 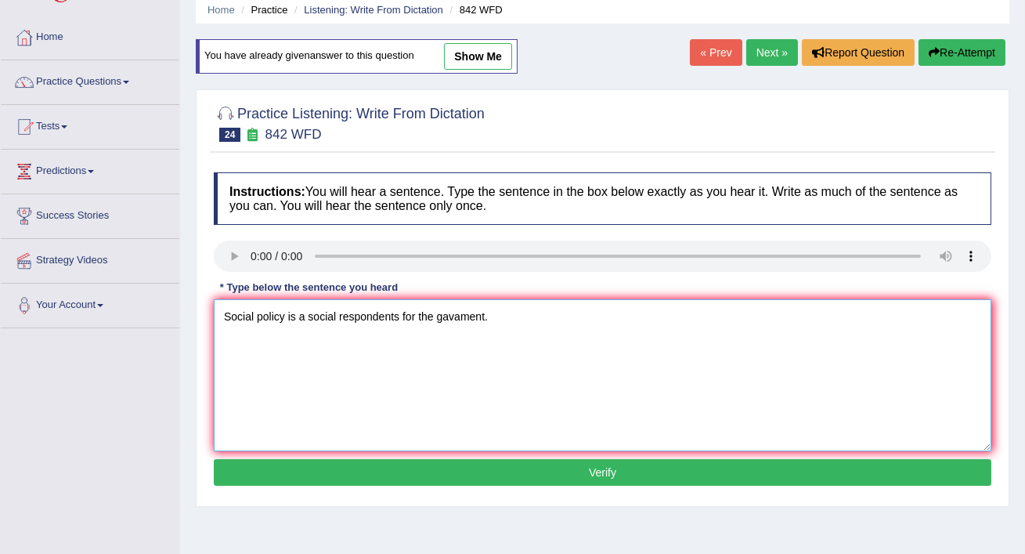 What do you see at coordinates (374, 9) in the screenshot?
I see `a: Listening: Write From Dictation` at bounding box center [374, 9].